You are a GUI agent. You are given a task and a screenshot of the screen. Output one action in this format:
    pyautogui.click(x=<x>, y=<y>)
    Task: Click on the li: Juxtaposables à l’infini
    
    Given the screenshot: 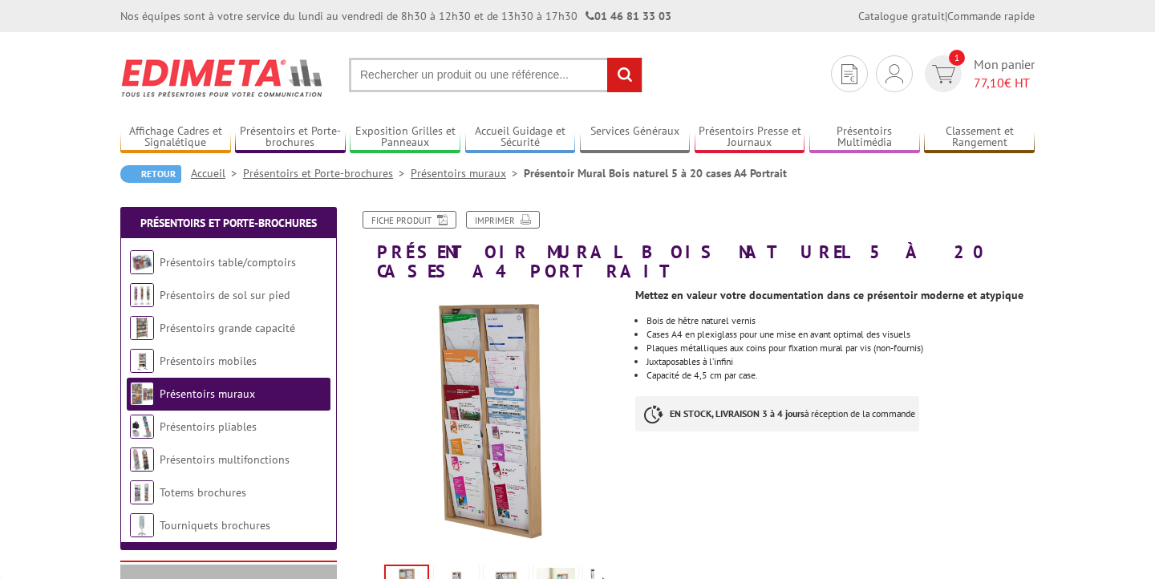 What is the action you would take?
    pyautogui.click(x=841, y=362)
    